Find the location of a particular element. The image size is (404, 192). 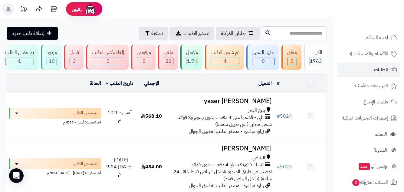

a: ملغي 22 is located at coordinates (168, 57).